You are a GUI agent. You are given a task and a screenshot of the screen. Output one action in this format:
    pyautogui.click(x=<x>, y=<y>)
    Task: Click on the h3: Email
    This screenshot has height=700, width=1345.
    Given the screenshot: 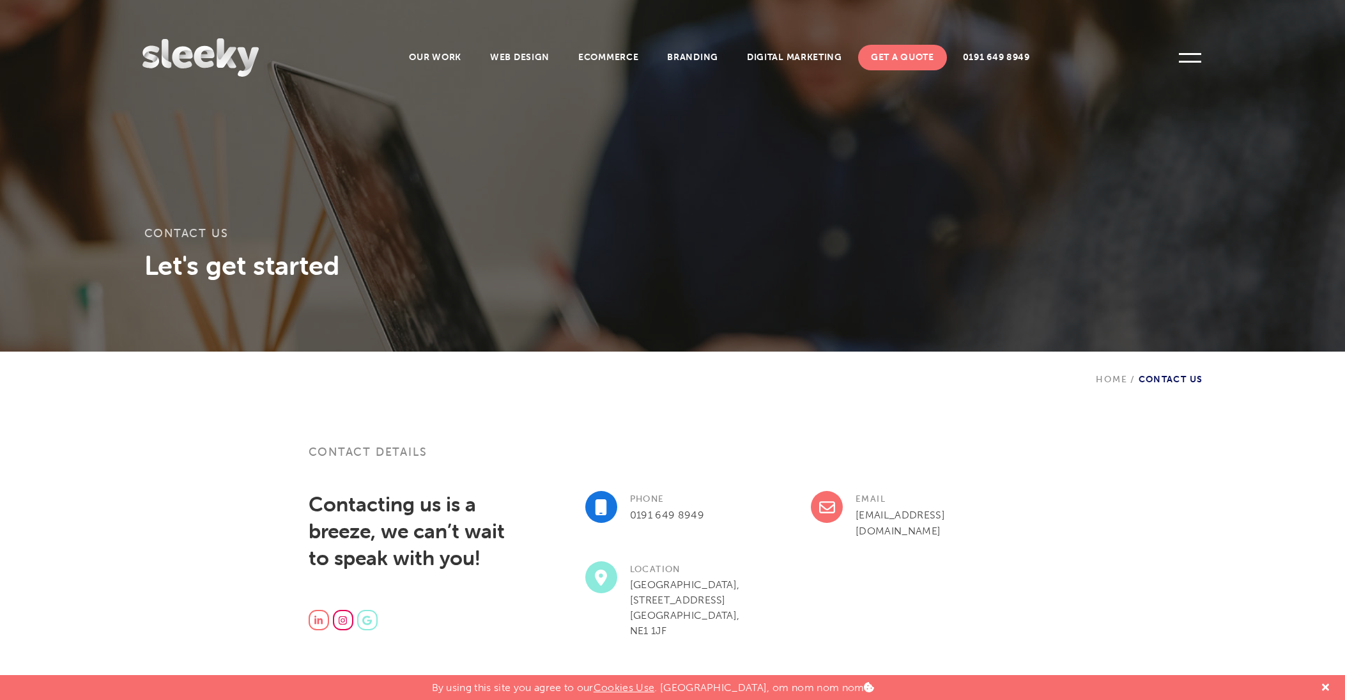 What is the action you would take?
    pyautogui.click(x=912, y=498)
    